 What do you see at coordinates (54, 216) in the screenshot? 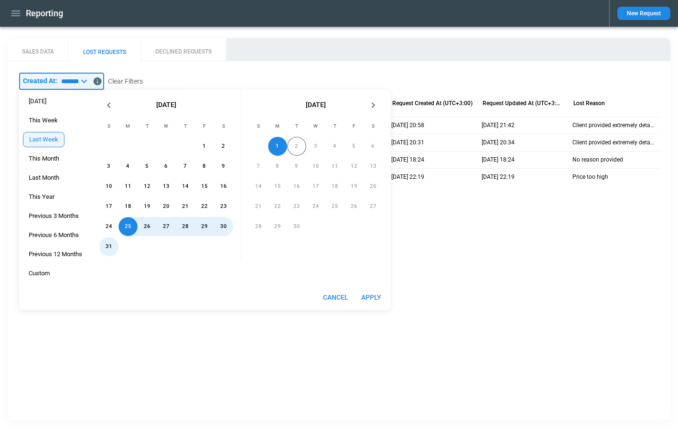
I see `div: Previous 3 Months` at bounding box center [54, 216].